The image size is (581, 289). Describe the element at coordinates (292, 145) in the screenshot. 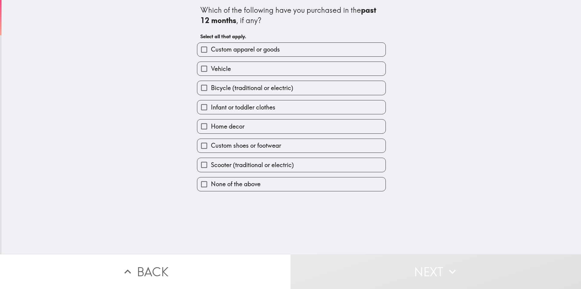

I see `button: Custom shoes or footwear` at that location.